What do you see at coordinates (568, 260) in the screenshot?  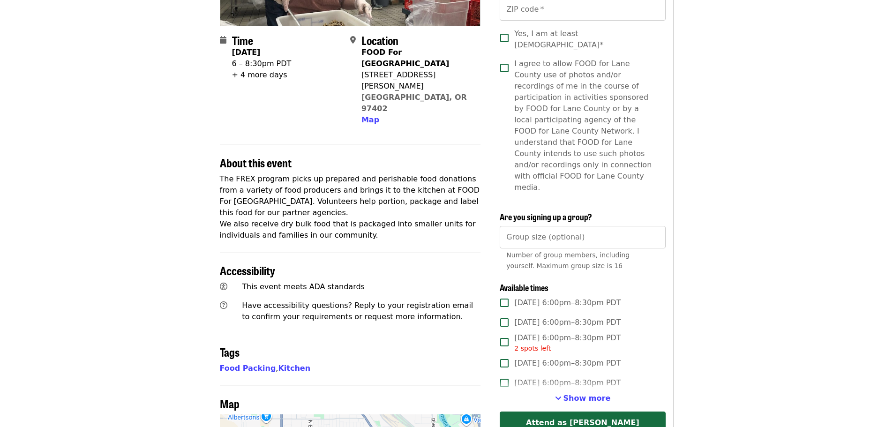 I see `span: Number of group members, including yourself. Maximum group size is 16` at bounding box center [568, 260].